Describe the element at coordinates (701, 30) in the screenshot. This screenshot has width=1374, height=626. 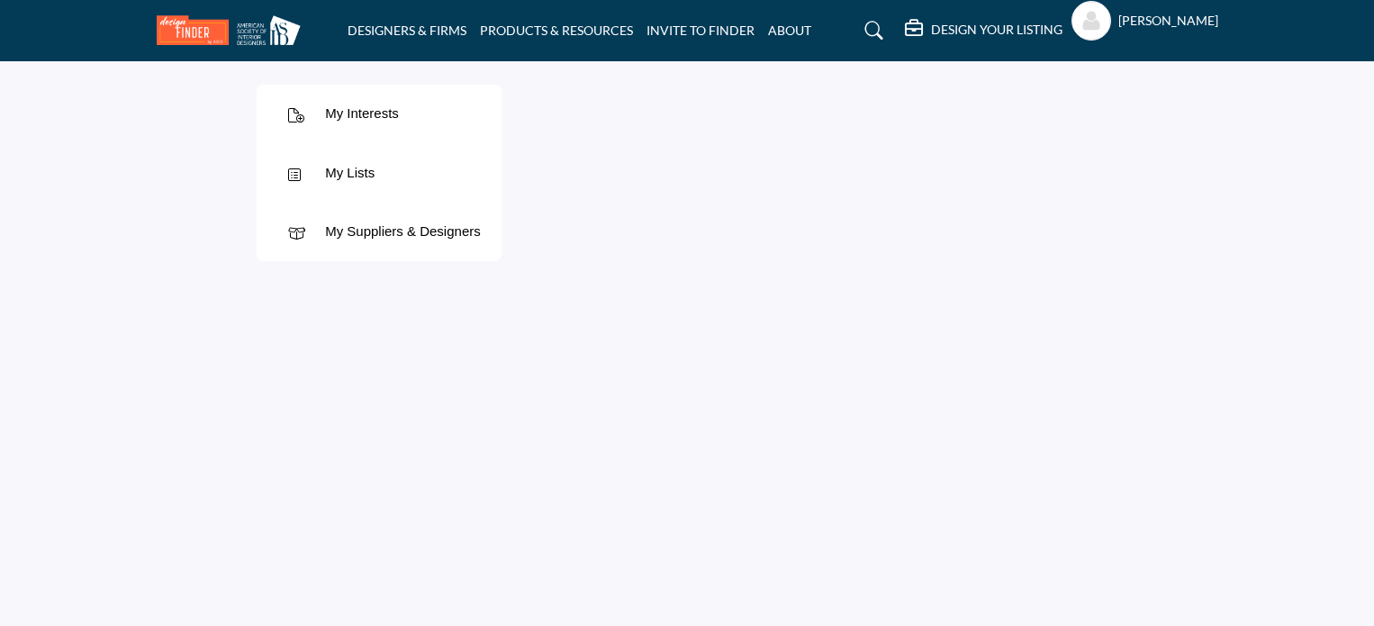
I see `a: INVITE TO FINDER` at that location.